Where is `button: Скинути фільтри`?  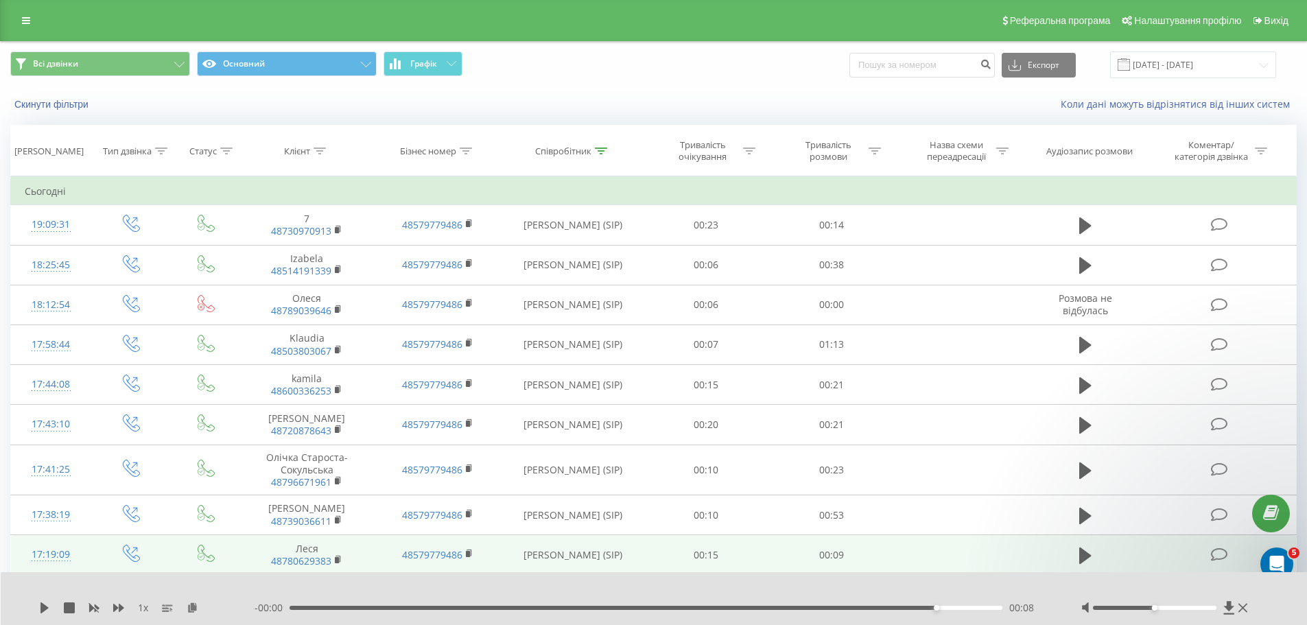 button: Скинути фільтри is located at coordinates (53, 104).